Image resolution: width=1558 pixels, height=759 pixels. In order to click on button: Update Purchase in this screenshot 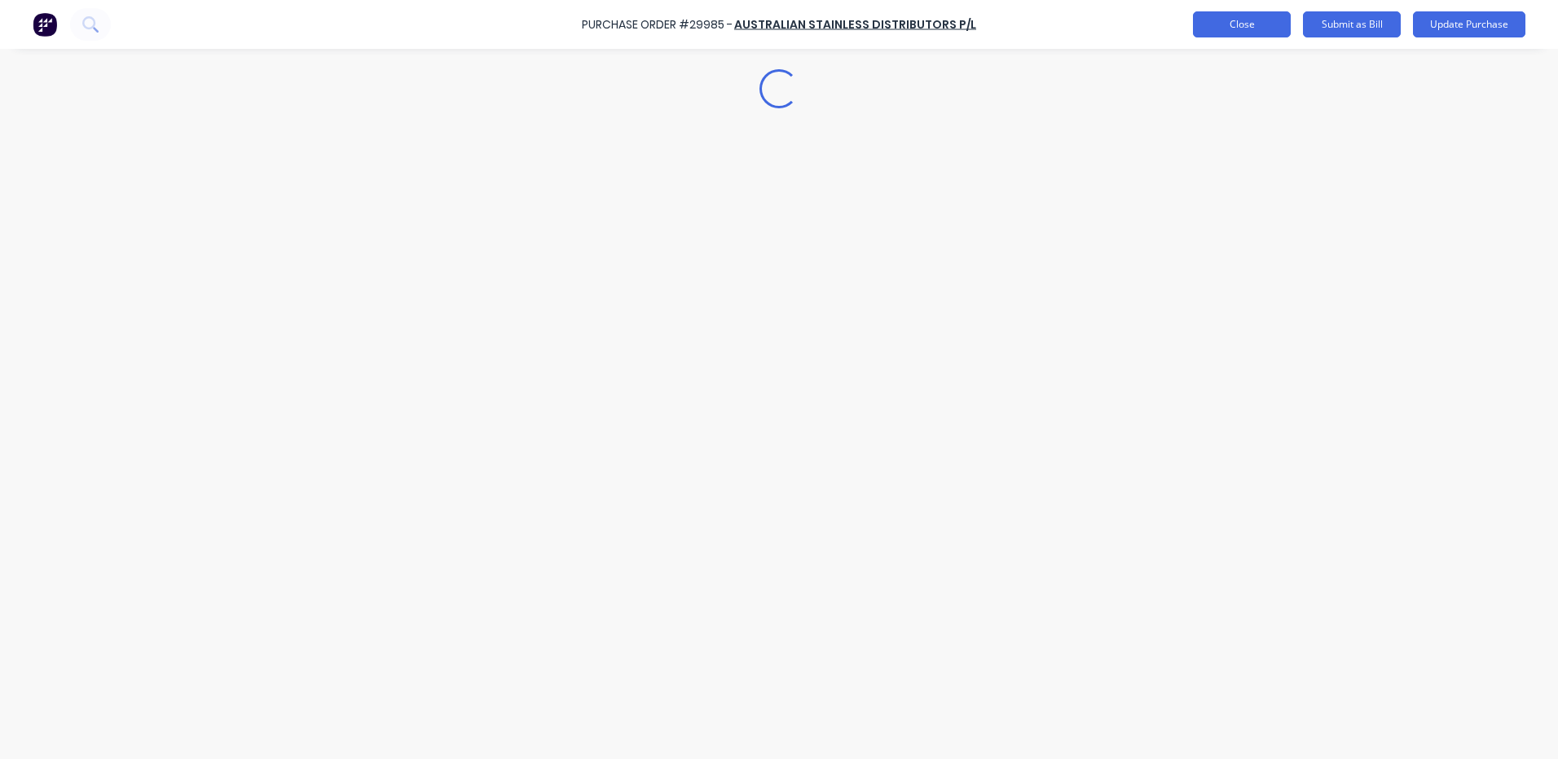, I will do `click(1469, 24)`.